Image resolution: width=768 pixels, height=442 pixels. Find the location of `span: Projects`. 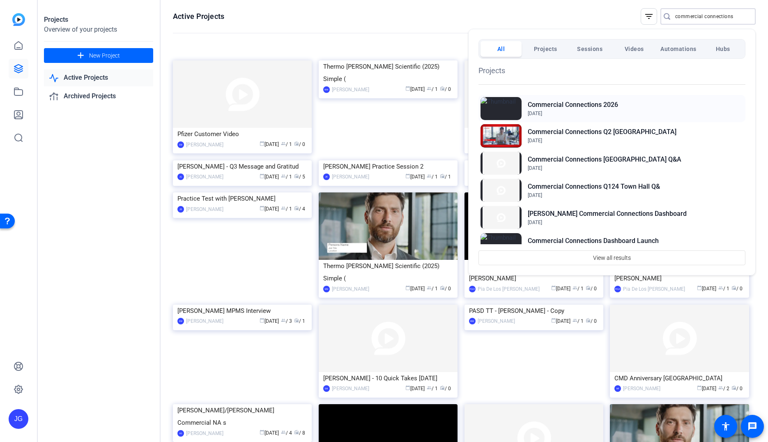

span: Projects is located at coordinates (546, 49).